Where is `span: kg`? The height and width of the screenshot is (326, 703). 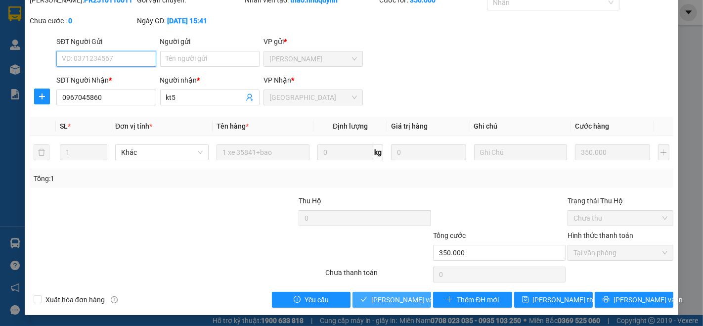
span: kg is located at coordinates (378, 152).